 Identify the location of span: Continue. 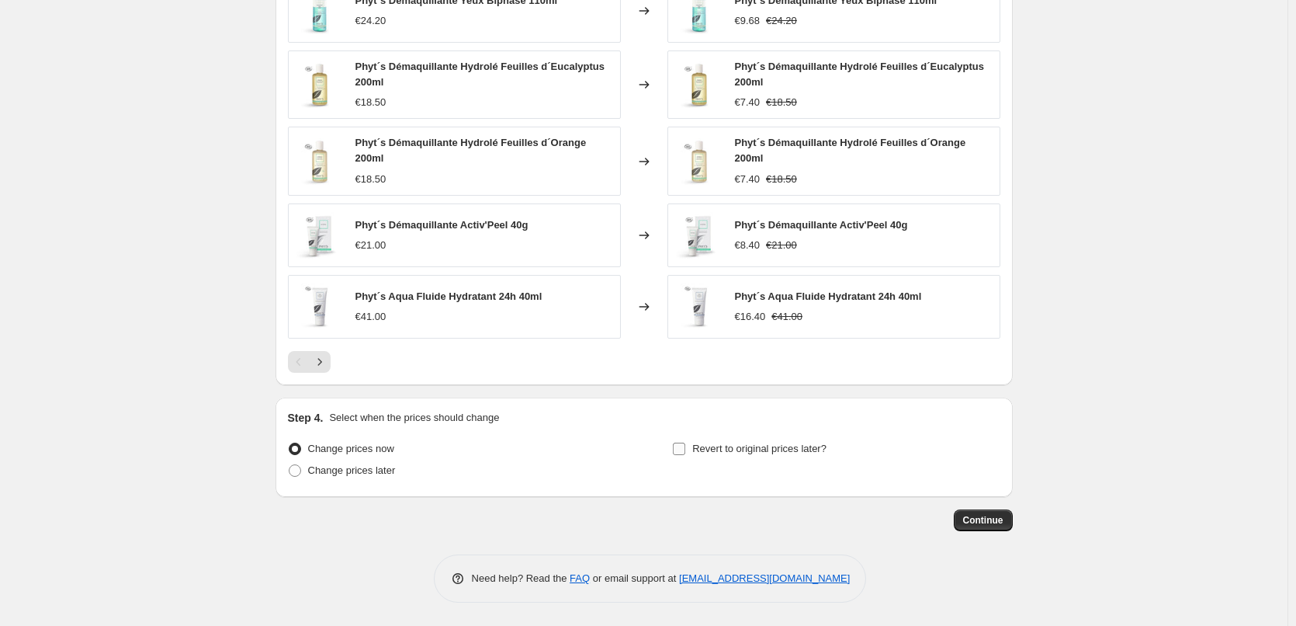
(983, 520).